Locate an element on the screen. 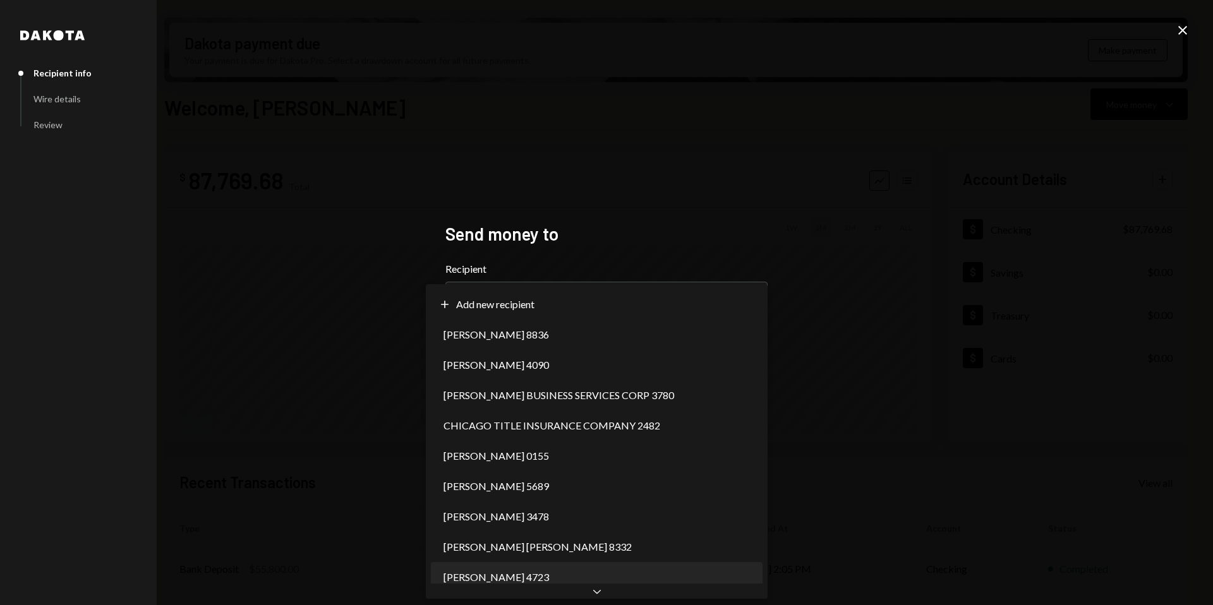 The height and width of the screenshot is (605, 1213). label: Recipient is located at coordinates (607, 269).